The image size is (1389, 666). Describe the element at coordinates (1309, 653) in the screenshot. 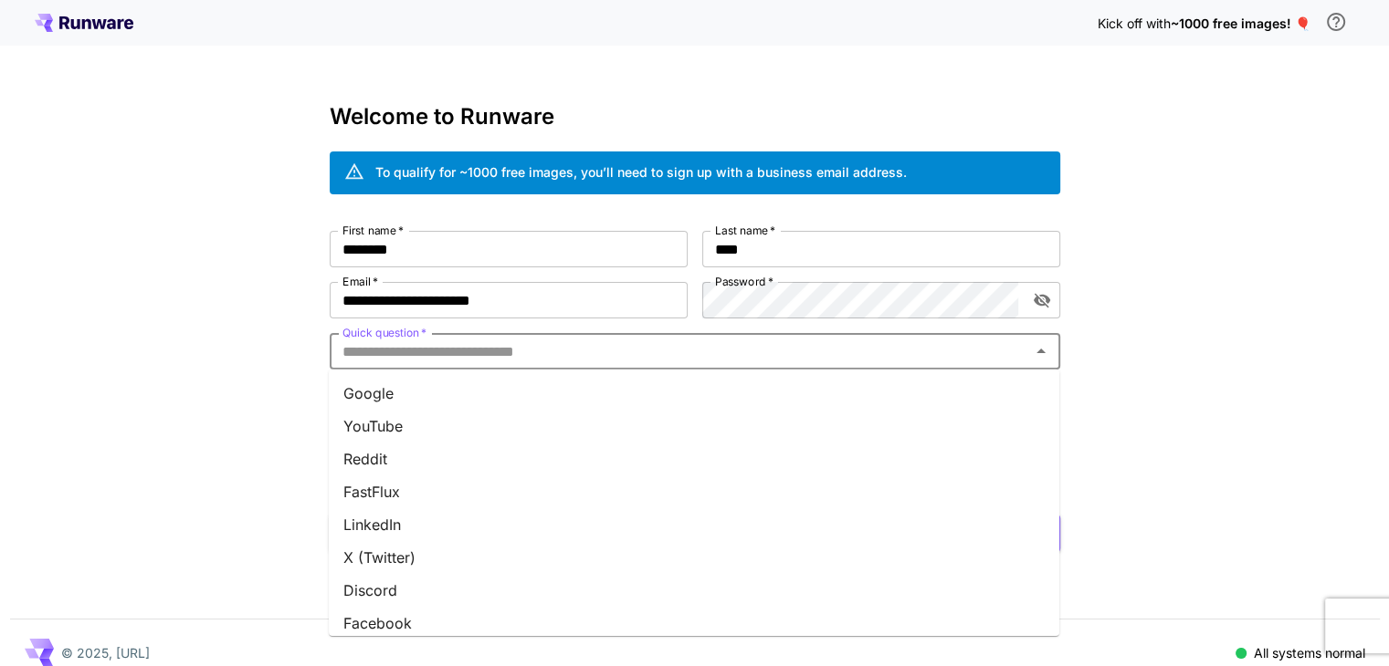

I see `p: All systems normal` at that location.